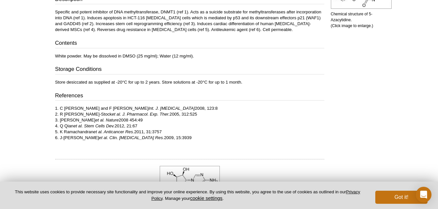 The height and width of the screenshot is (209, 438). What do you see at coordinates (107, 120) in the screenshot?
I see `i: et al. Nature` at bounding box center [107, 120].